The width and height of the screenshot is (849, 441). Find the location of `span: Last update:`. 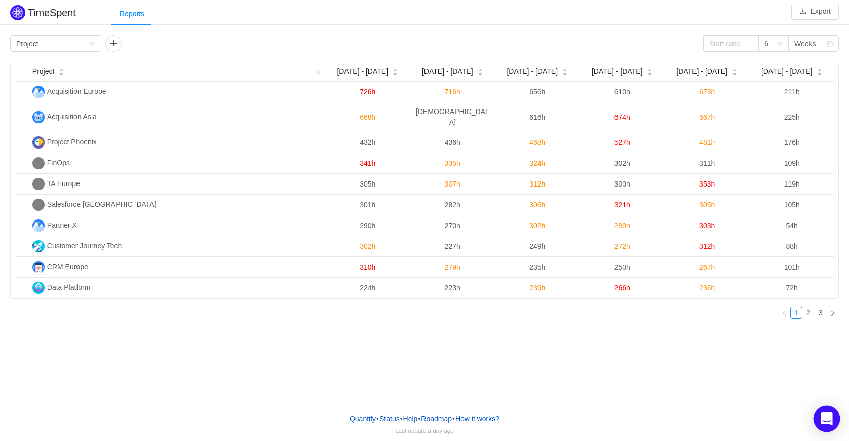

span: Last update: is located at coordinates (424, 430).